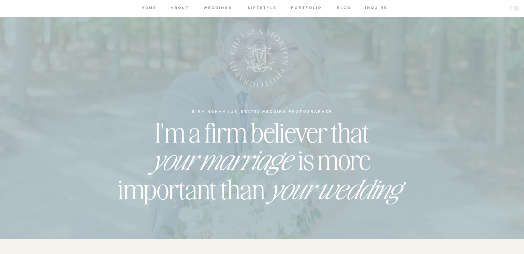  What do you see at coordinates (192, 185) in the screenshot?
I see `h2: important than` at bounding box center [192, 185].